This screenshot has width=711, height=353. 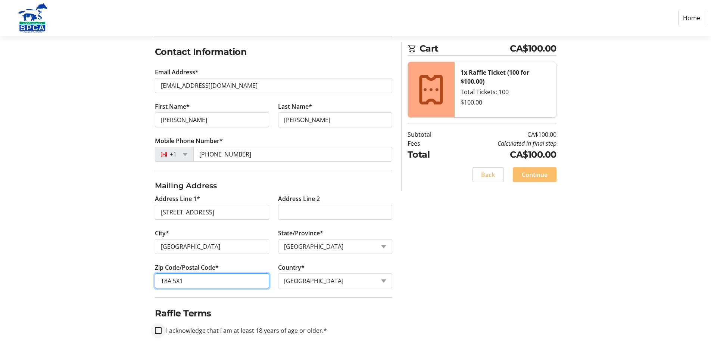 I want to click on td: Subtotal, so click(x=429, y=134).